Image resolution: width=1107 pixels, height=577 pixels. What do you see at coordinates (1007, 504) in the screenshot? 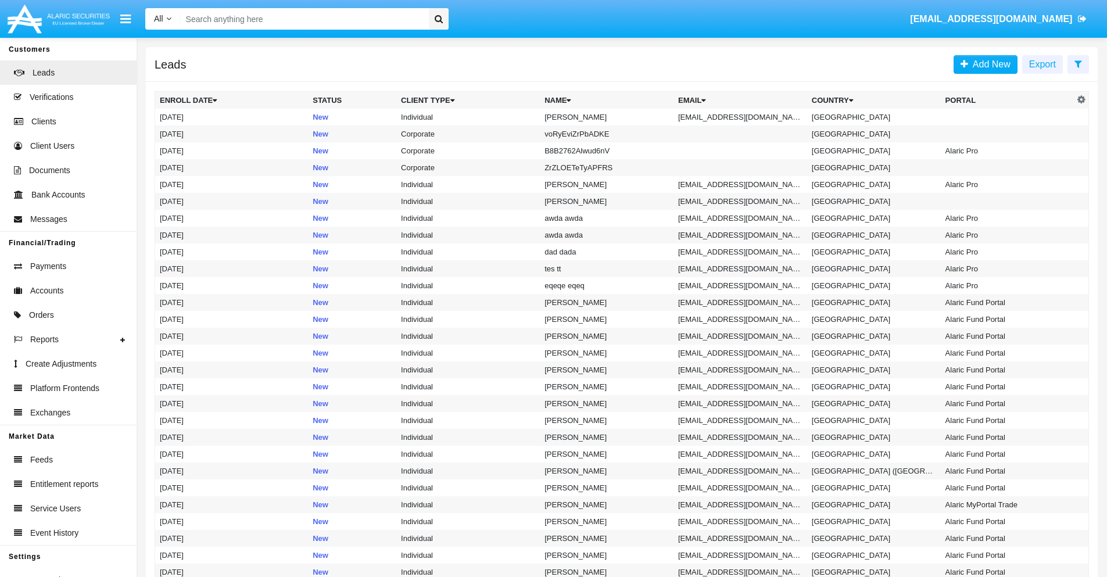
I see `td: Alaric MyPortal Trade` at bounding box center [1007, 504].